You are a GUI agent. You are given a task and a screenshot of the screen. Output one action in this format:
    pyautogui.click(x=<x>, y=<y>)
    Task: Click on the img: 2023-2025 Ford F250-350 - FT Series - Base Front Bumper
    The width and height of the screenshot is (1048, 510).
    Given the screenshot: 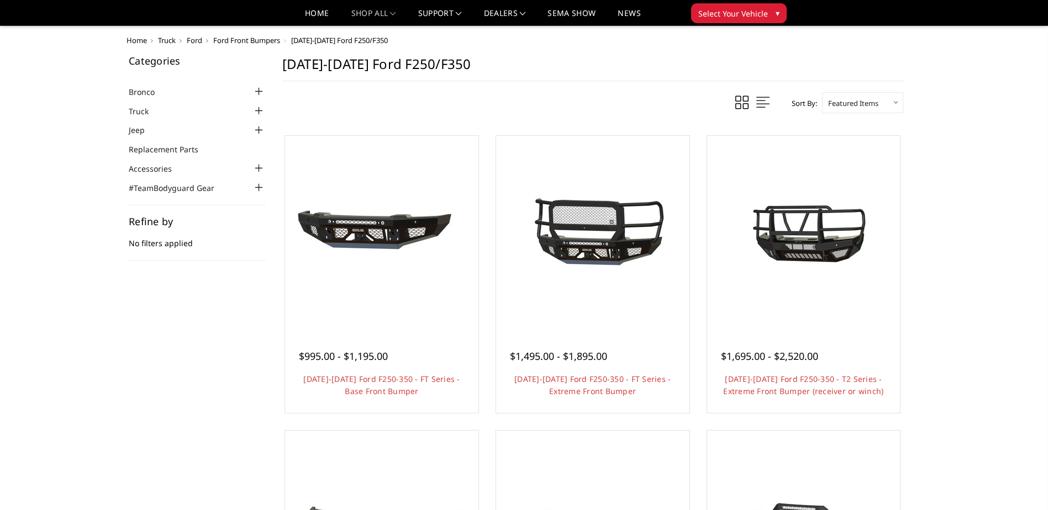 What is the action you would take?
    pyautogui.click(x=382, y=233)
    